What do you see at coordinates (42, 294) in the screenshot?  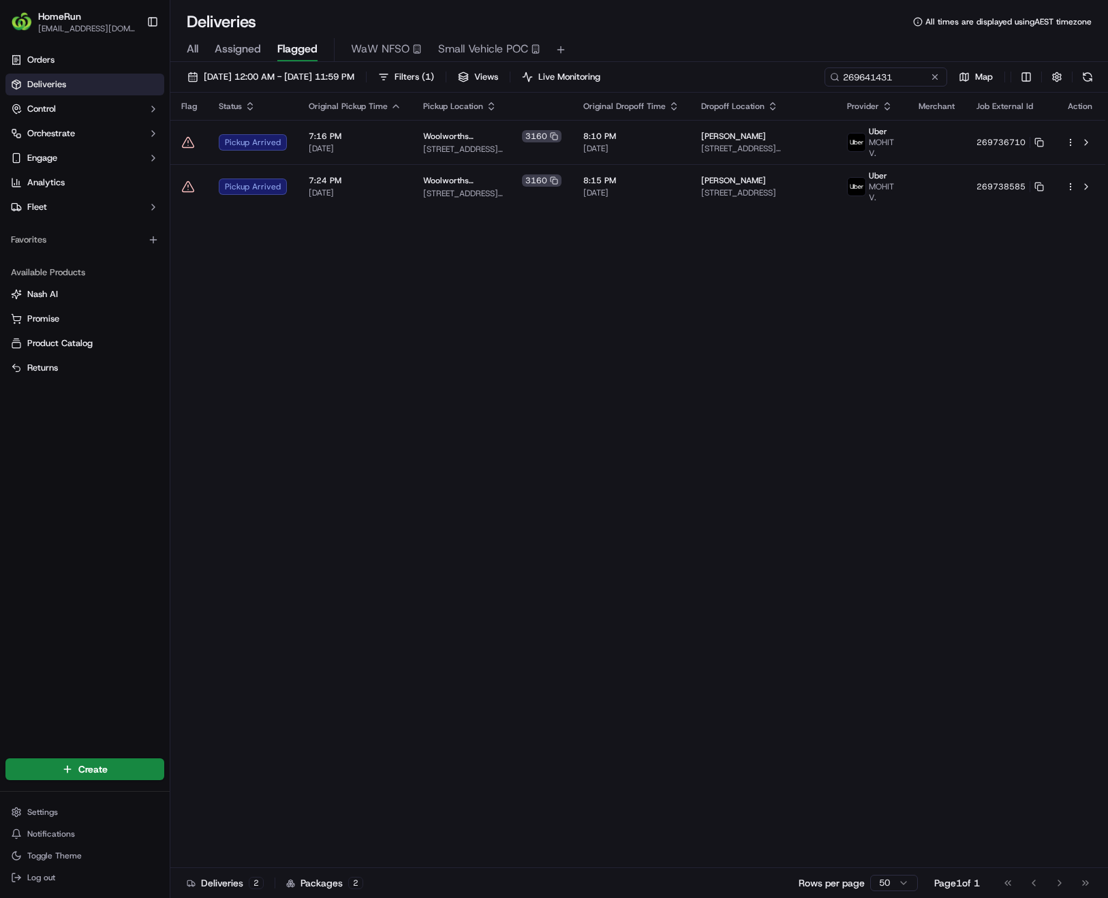 I see `span: Nash AI` at bounding box center [42, 294].